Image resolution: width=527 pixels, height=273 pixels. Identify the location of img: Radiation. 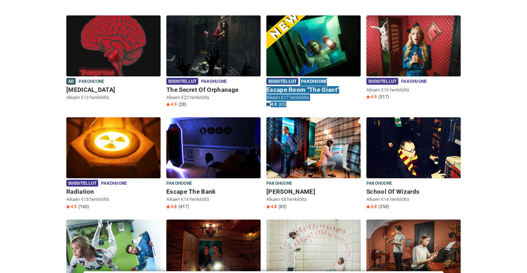
(113, 148).